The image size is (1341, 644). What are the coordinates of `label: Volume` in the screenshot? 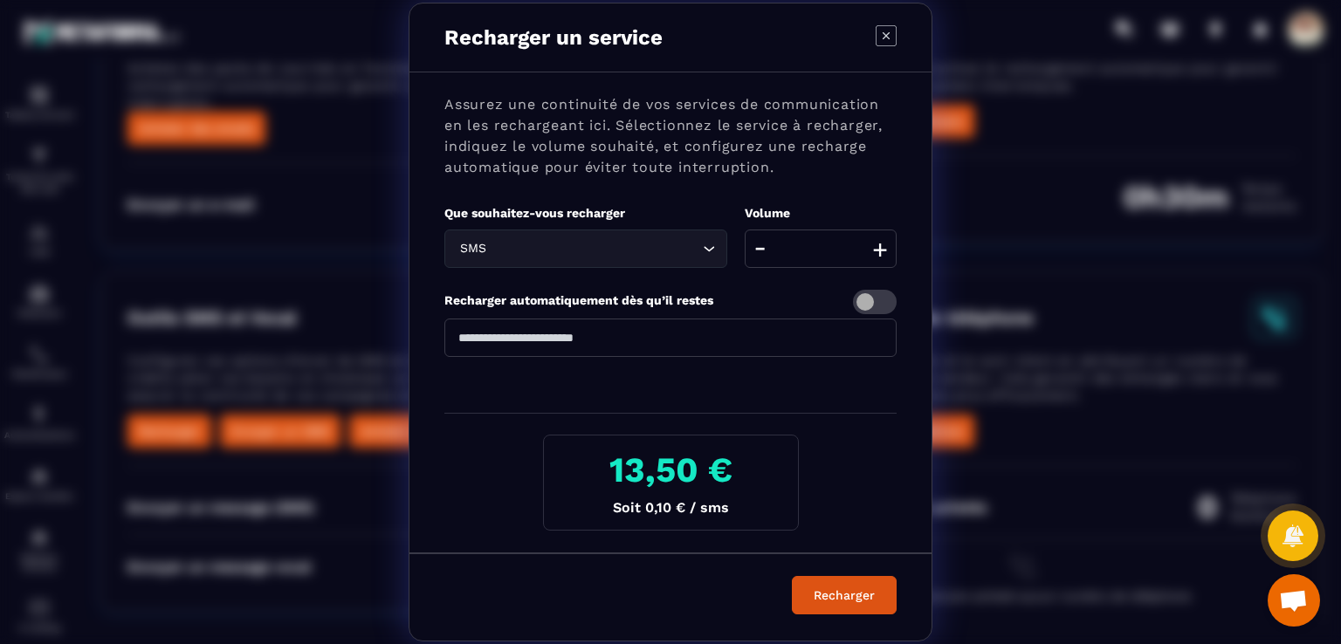 It's located at (768, 213).